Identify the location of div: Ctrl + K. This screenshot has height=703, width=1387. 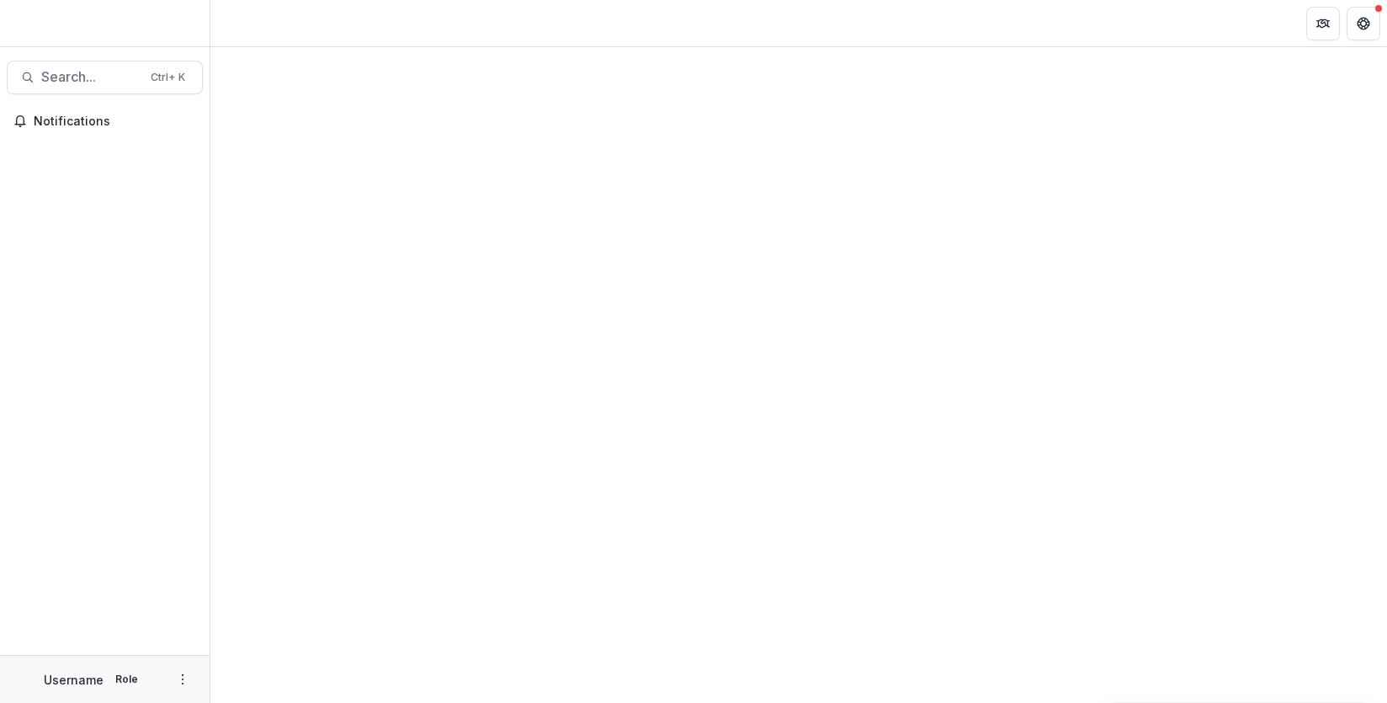
(168, 77).